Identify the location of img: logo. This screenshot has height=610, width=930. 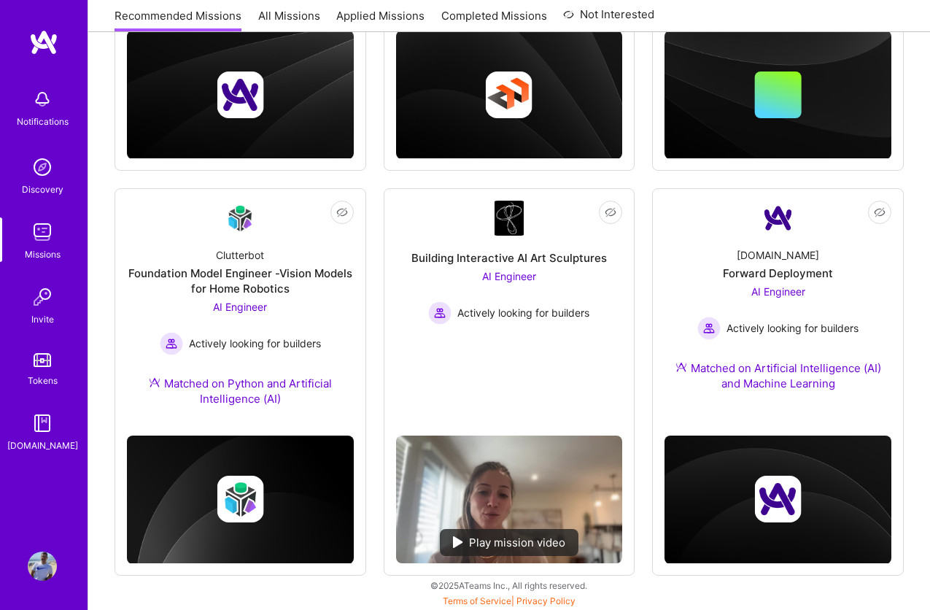
(44, 42).